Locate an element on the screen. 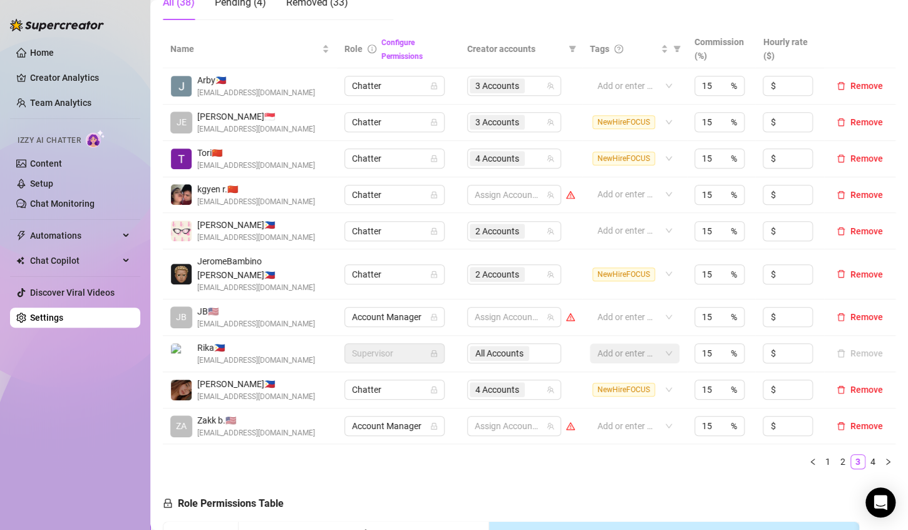 This screenshot has width=908, height=530. a: Content is located at coordinates (46, 163).